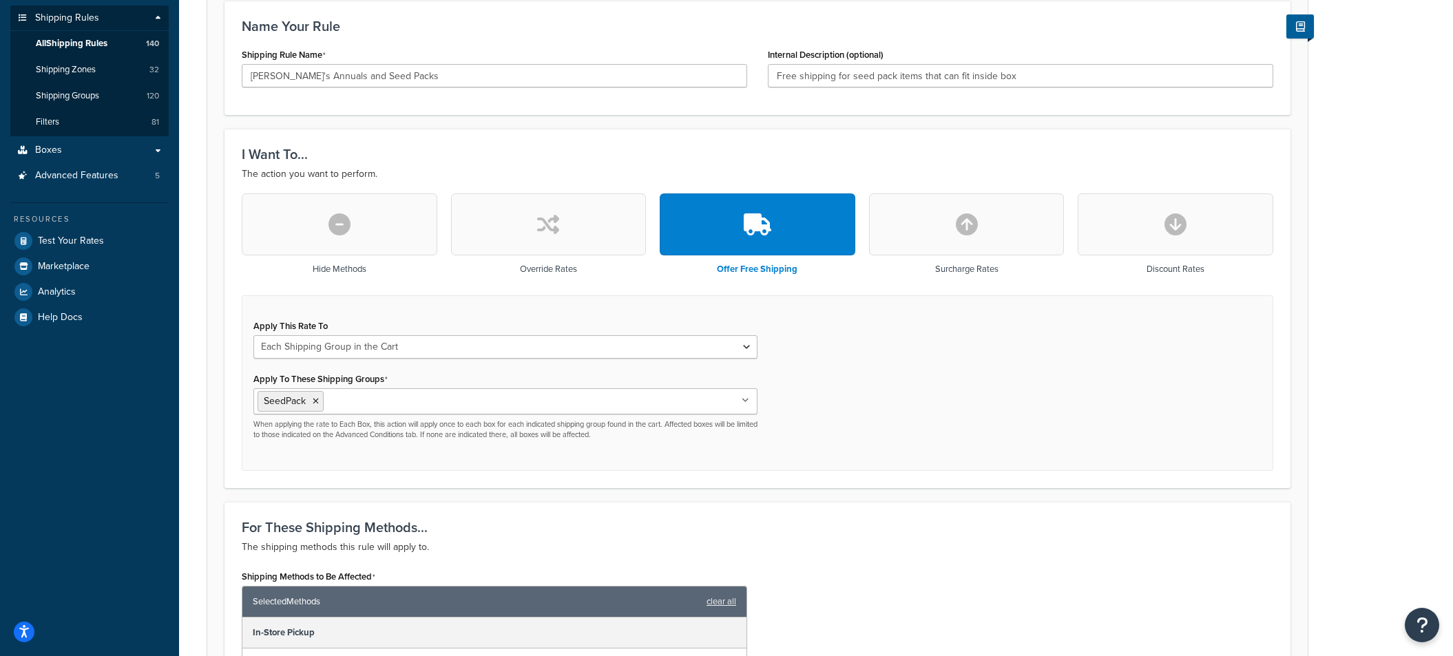  Describe the element at coordinates (89, 70) in the screenshot. I see `a: Shipping Zones32` at that location.